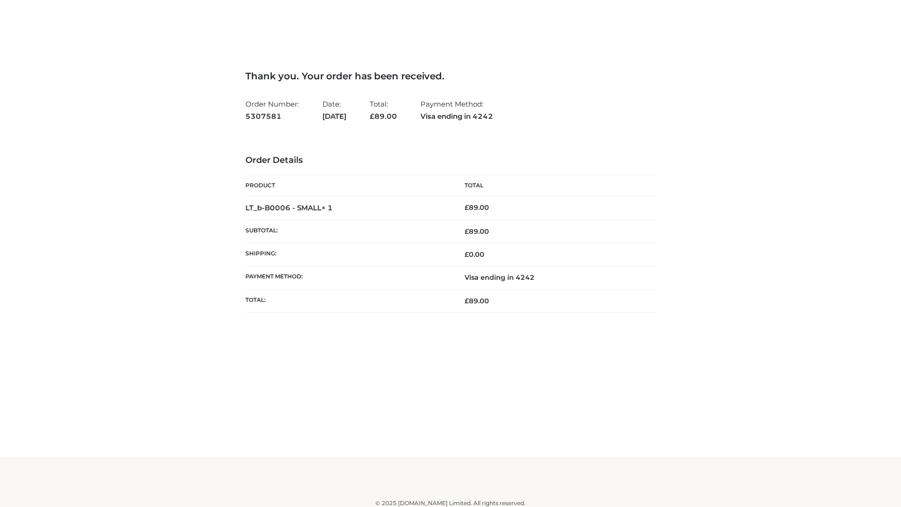  I want to click on h3: Order Details, so click(450, 160).